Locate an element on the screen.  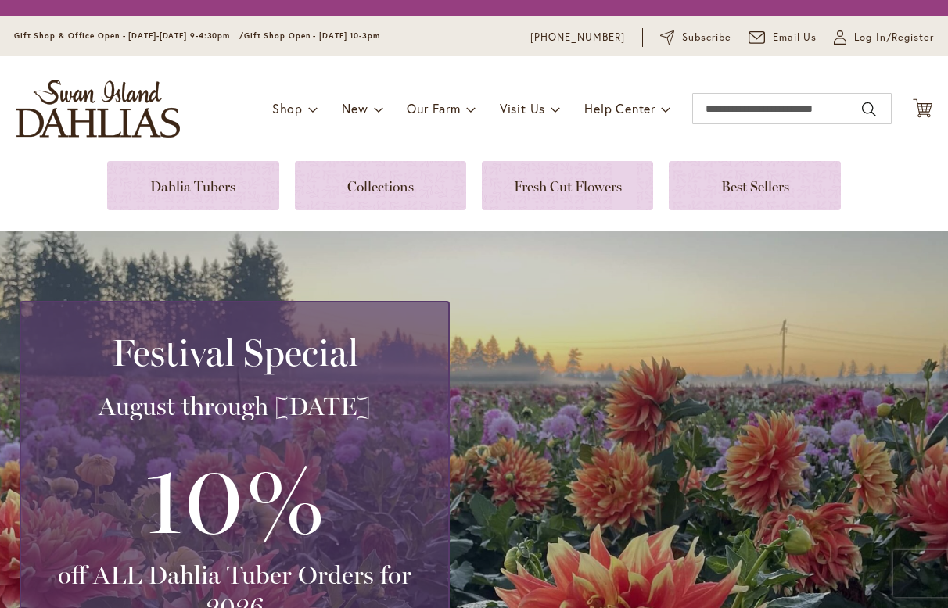
span: Visit Us is located at coordinates (522, 108).